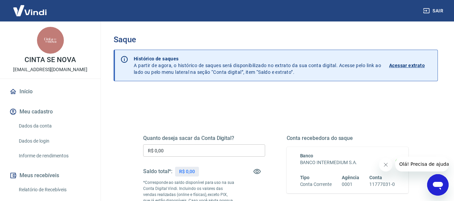 This screenshot has width=454, height=201. I want to click on a: Informe de rendimentos, so click(54, 156).